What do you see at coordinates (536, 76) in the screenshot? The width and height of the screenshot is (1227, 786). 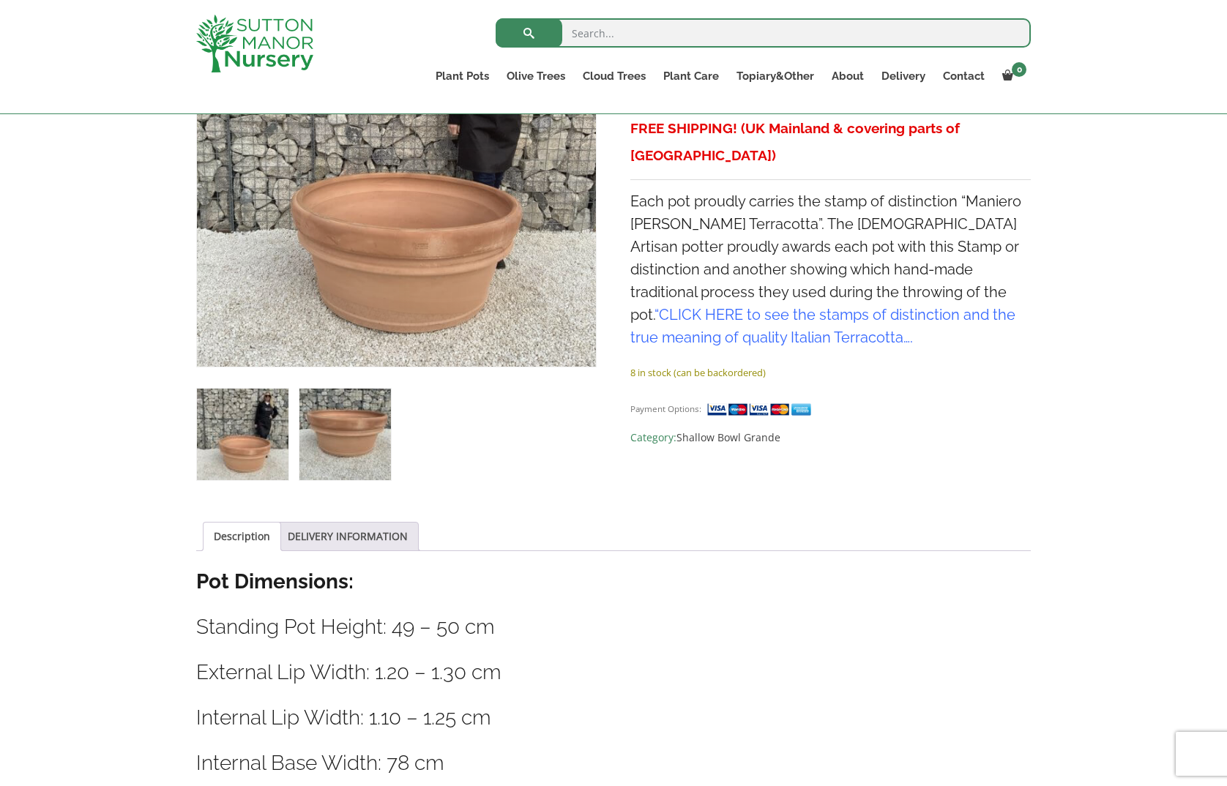 I see `a: Olive Trees` at bounding box center [536, 76].